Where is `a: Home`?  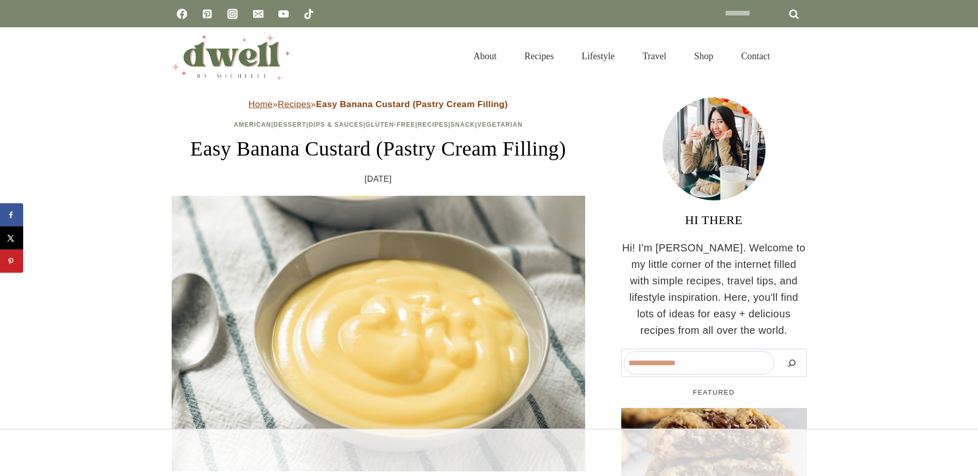
a: Home is located at coordinates (260, 104).